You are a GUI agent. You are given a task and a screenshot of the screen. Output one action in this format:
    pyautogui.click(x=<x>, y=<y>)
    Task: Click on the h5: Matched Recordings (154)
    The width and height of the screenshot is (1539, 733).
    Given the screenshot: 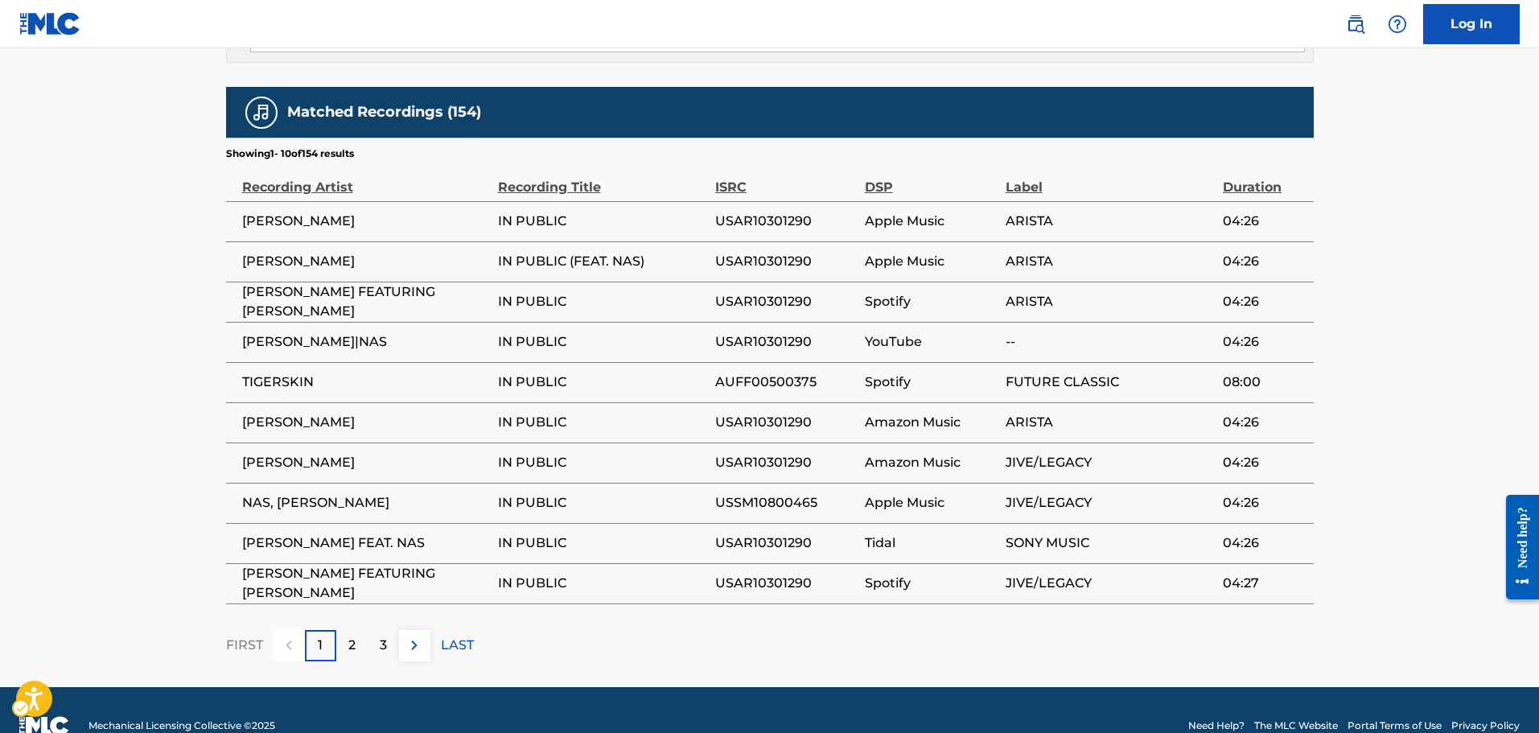 What is the action you would take?
    pyautogui.click(x=384, y=112)
    